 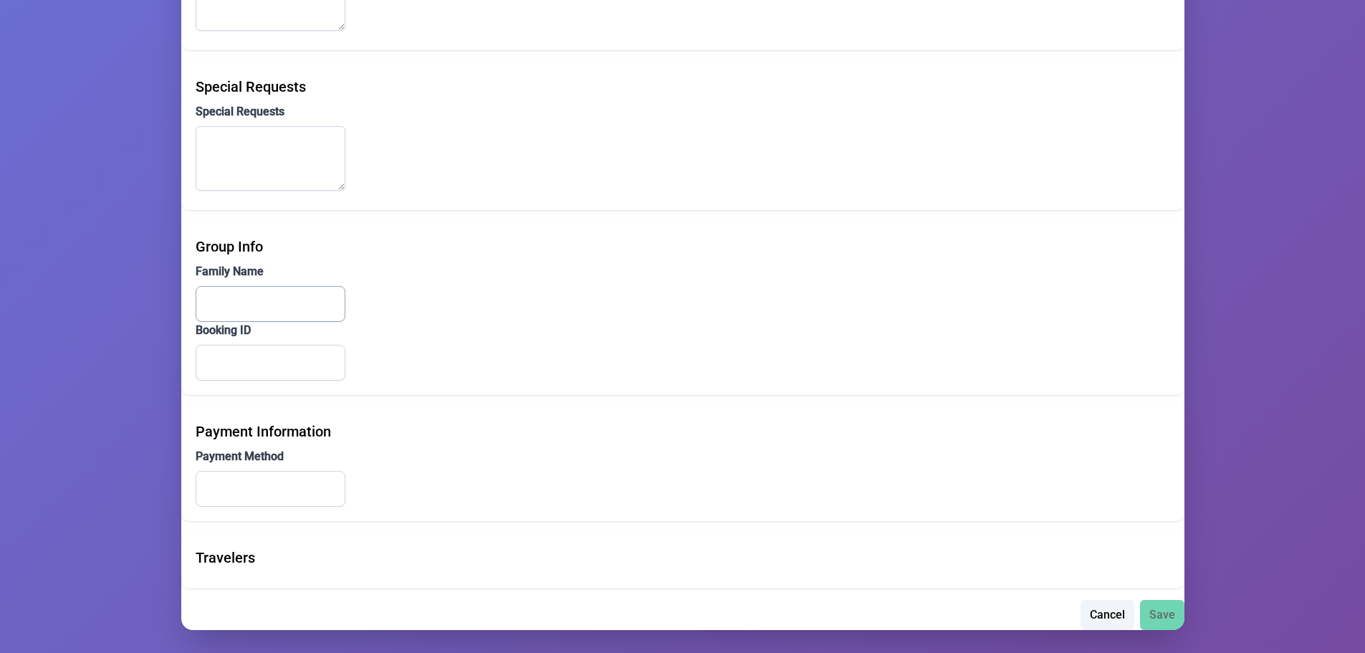 What do you see at coordinates (1107, 615) in the screenshot?
I see `span: Cancel` at bounding box center [1107, 615].